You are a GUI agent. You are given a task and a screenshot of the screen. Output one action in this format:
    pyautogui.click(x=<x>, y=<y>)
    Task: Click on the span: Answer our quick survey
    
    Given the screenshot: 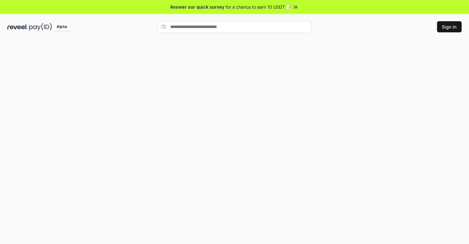 What is the action you would take?
    pyautogui.click(x=197, y=7)
    